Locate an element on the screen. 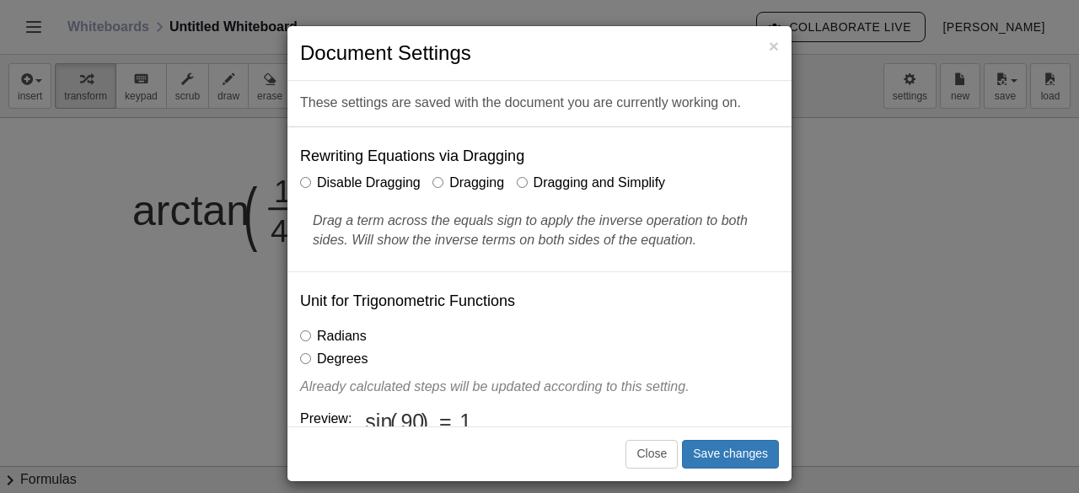  label: Disable Dragging is located at coordinates (360, 183).